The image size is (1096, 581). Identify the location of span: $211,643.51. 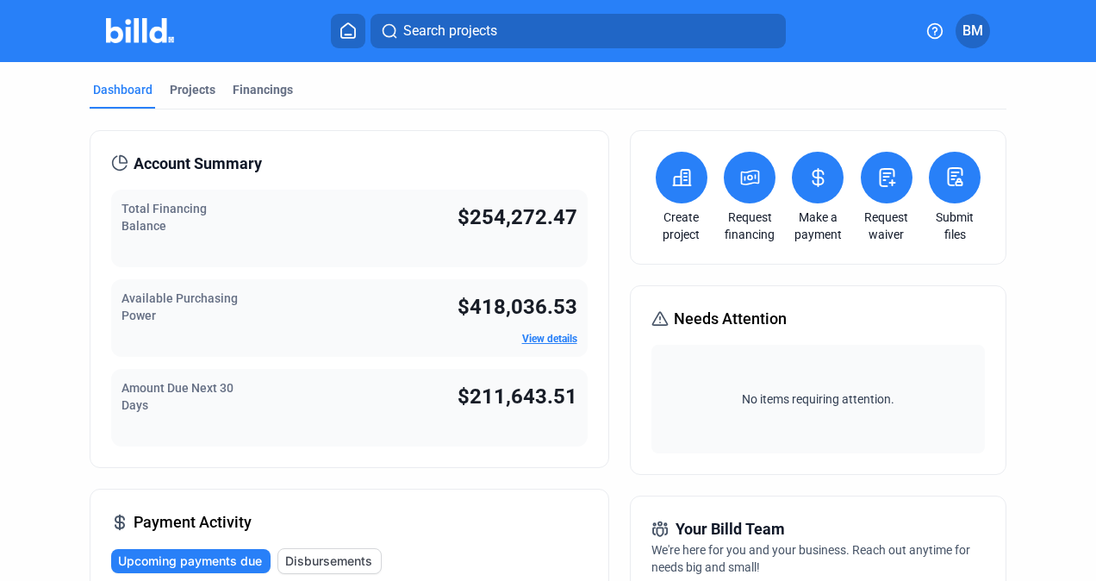
(517, 396).